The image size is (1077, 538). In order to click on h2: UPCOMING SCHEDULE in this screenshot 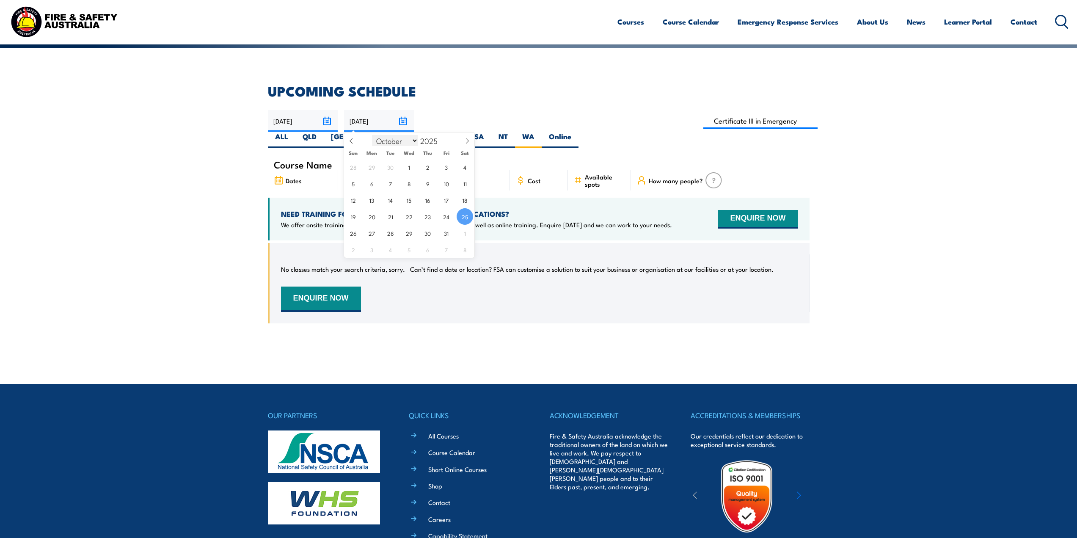, I will do `click(539, 91)`.